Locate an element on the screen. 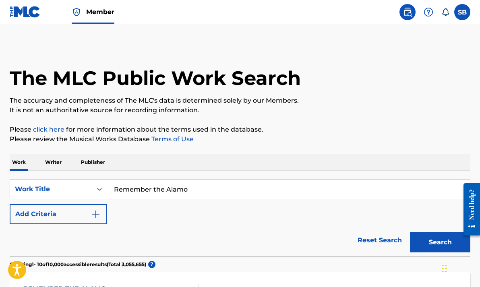  h1: The MLC Public Work Search is located at coordinates (155, 78).